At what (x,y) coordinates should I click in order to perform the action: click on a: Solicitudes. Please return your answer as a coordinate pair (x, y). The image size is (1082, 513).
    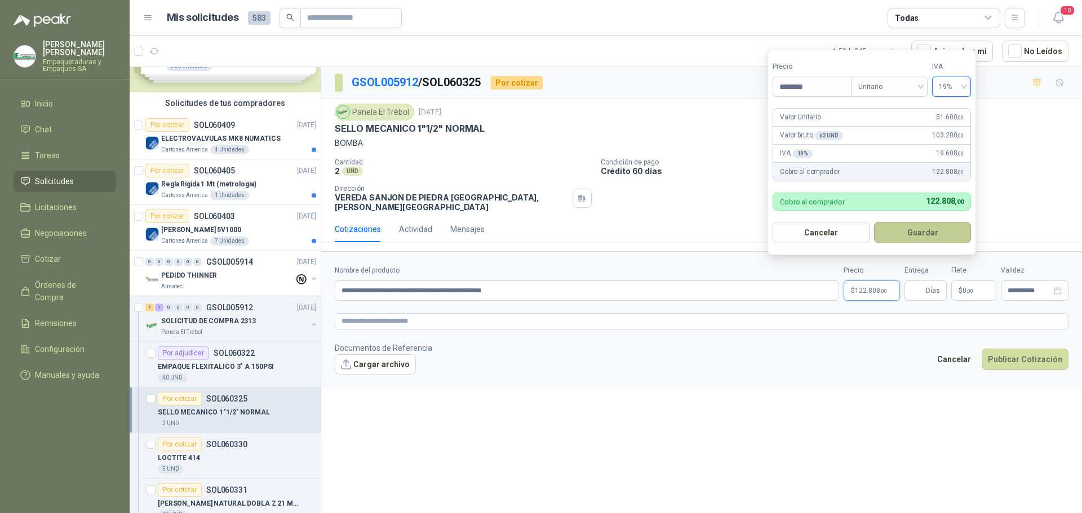
    Looking at the image, I should click on (65, 181).